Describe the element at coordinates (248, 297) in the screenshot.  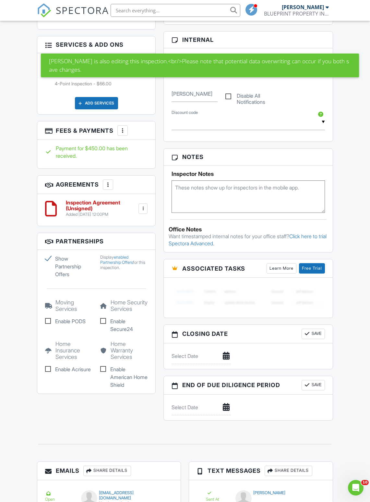
I see `img: blurred-tasks-251b60f19c3f713f9215ee2a18cbf2105fc2d72fcd585247cf5e9ec0c957c1dd.png` at that location.